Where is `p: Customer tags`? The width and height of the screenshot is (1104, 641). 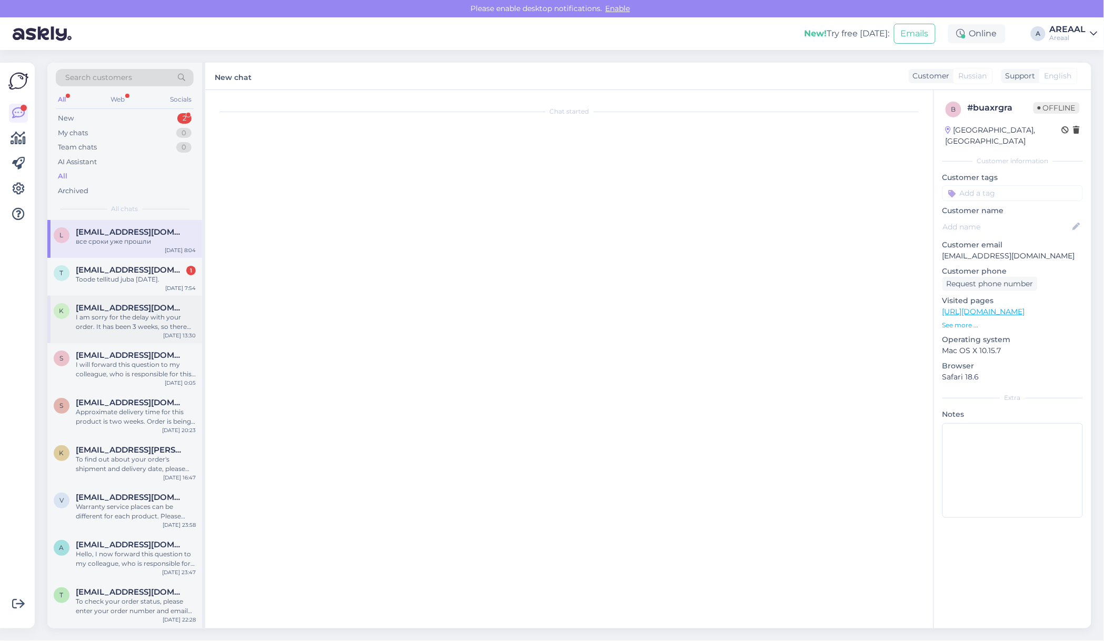
p: Customer tags is located at coordinates (1013, 177).